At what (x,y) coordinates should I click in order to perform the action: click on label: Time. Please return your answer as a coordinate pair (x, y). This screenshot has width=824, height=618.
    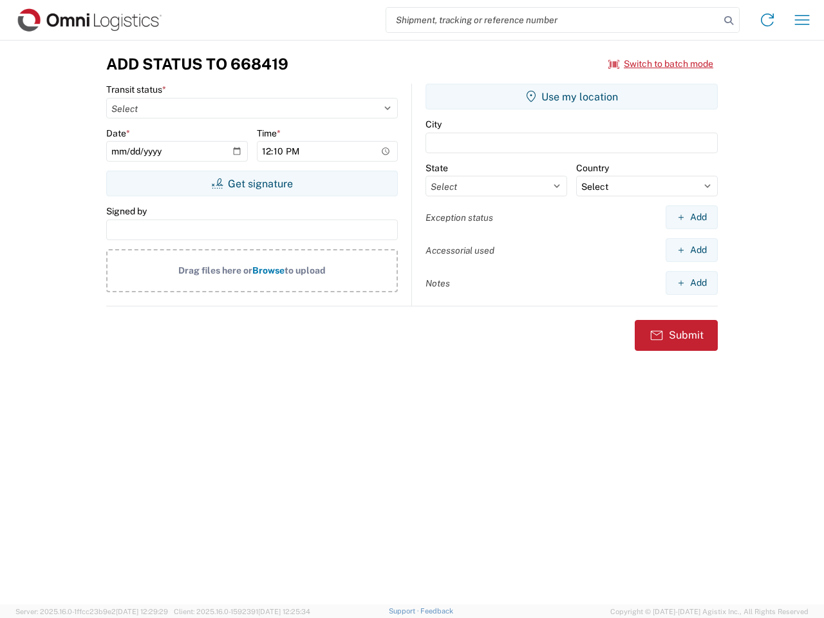
    Looking at the image, I should click on (268, 133).